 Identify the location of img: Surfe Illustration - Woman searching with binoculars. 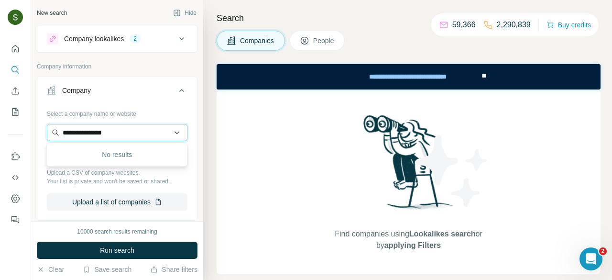
(409, 165).